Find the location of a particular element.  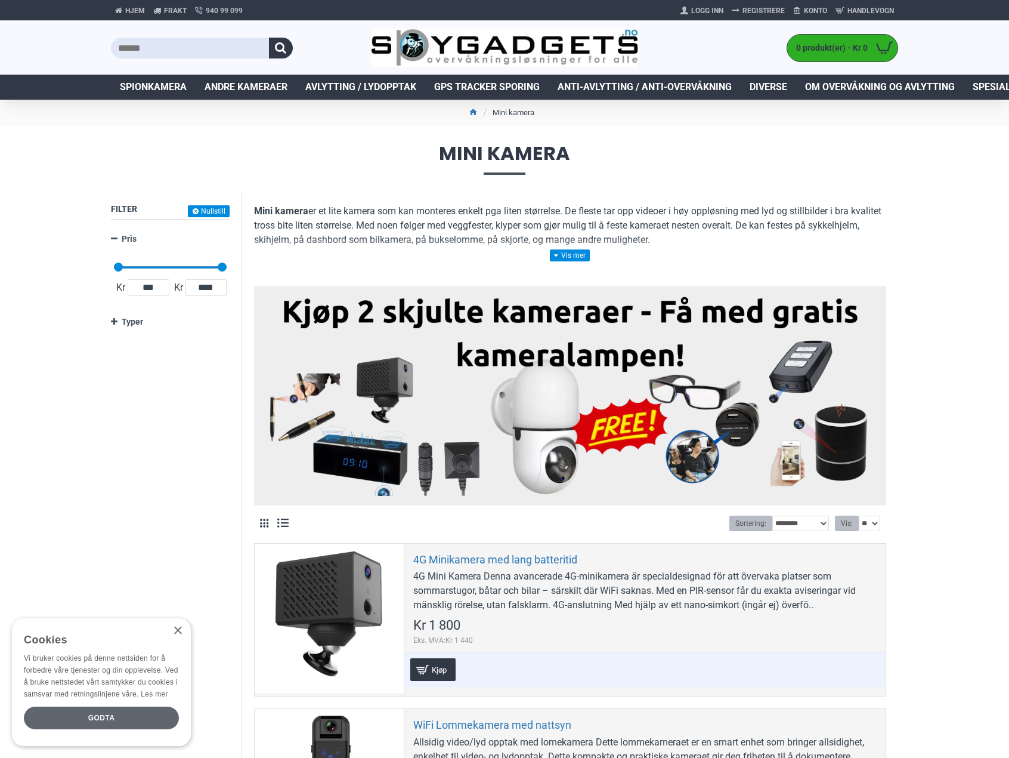

span: Kjøp is located at coordinates (439, 669).